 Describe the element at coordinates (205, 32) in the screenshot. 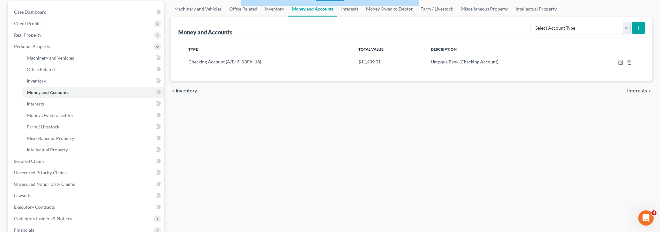

I see `div: Money and Accounts` at that location.